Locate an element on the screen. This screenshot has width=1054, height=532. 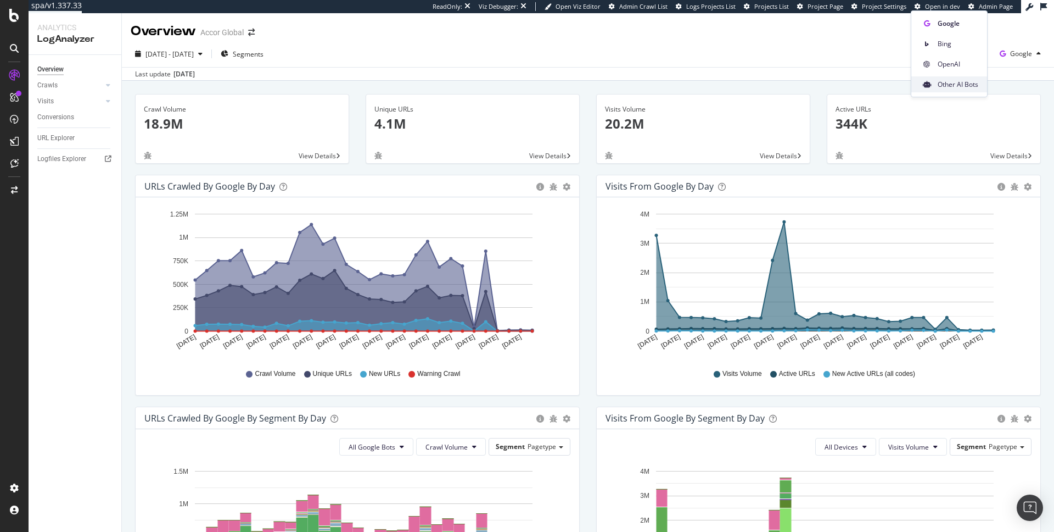
span: Logs Projects List is located at coordinates (711, 6).